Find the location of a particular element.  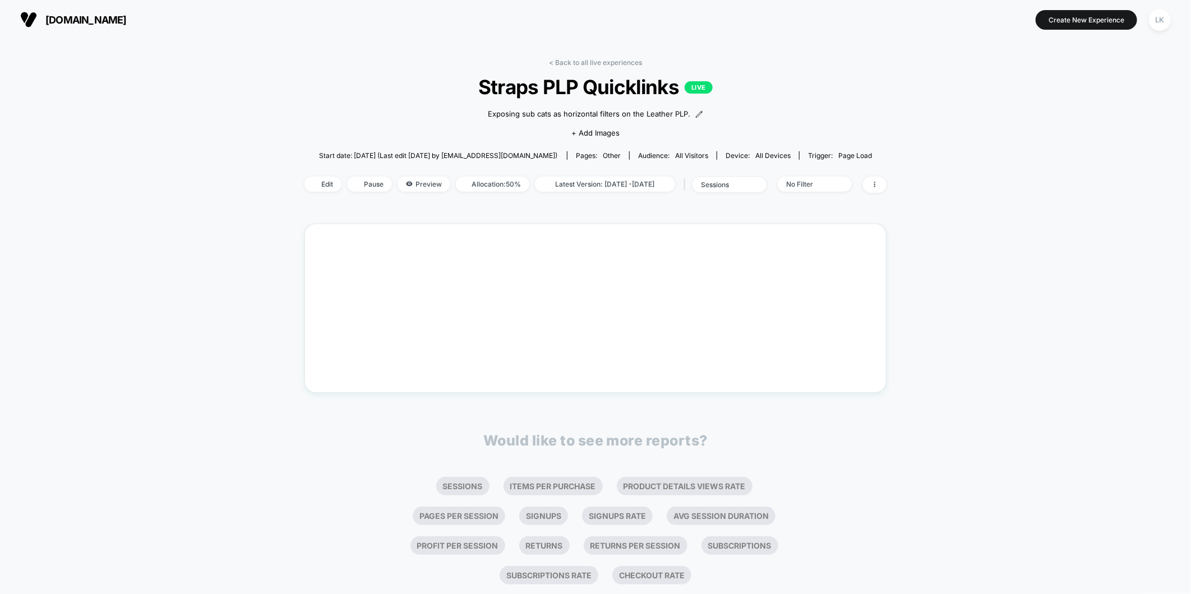

li: Returns is located at coordinates (545, 546).